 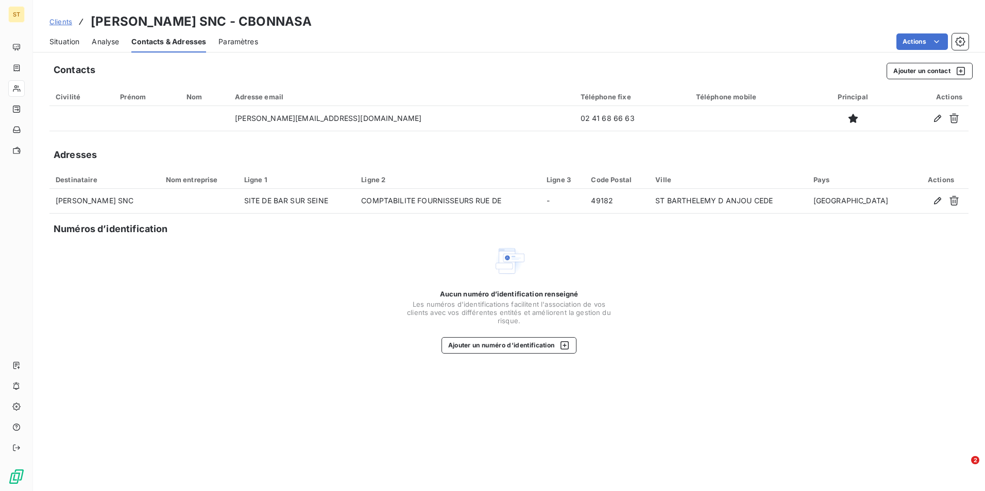 What do you see at coordinates (297, 201) in the screenshot?
I see `td: SITE DE BAR SUR SEINE` at bounding box center [297, 201].